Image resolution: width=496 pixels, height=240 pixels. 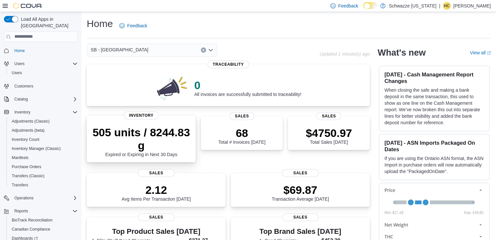 What do you see at coordinates (20, 185) in the screenshot?
I see `span: Transfers` at bounding box center [20, 185].